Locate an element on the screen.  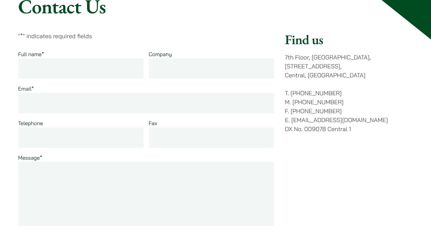
label: Email is located at coordinates (26, 89).